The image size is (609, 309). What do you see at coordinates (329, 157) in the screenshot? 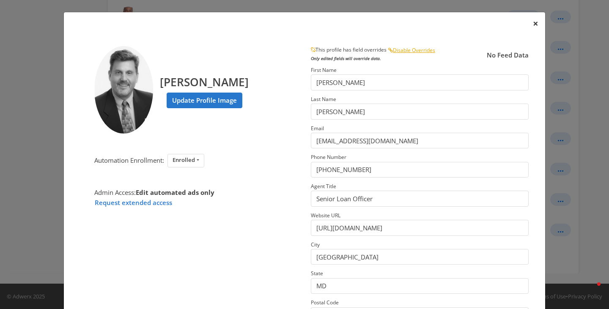
I see `small: Phone Number` at bounding box center [329, 157].